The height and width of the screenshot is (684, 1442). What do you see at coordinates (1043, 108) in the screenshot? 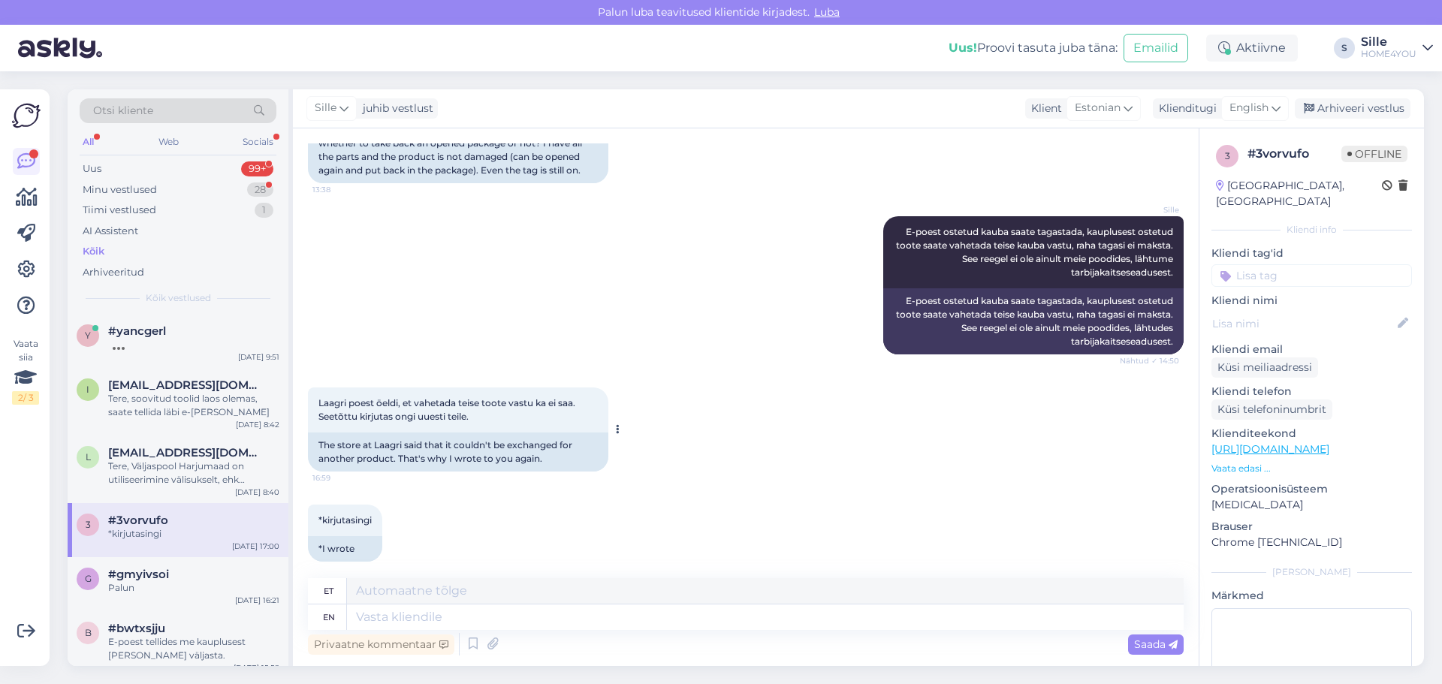
I see `div: Klient` at bounding box center [1043, 108].